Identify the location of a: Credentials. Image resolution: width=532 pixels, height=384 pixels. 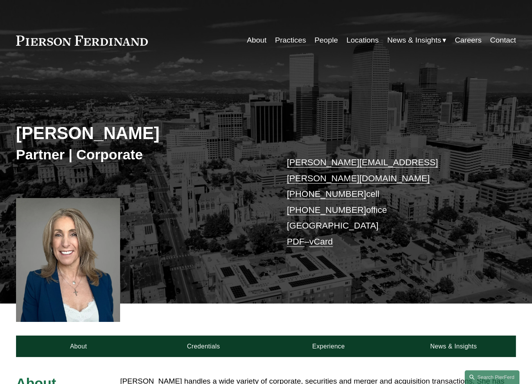
(203, 346).